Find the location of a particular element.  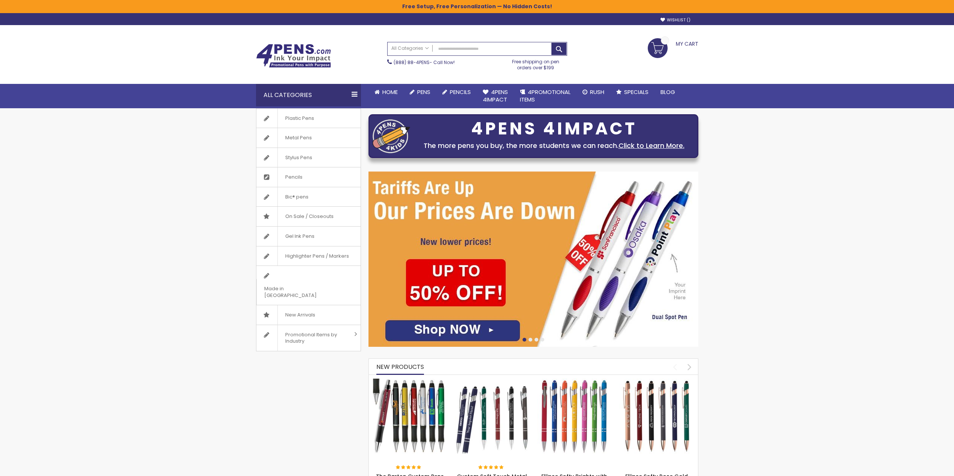

img: Custom Soft Touch Metal Pen - Stylus Top is located at coordinates (492, 416).